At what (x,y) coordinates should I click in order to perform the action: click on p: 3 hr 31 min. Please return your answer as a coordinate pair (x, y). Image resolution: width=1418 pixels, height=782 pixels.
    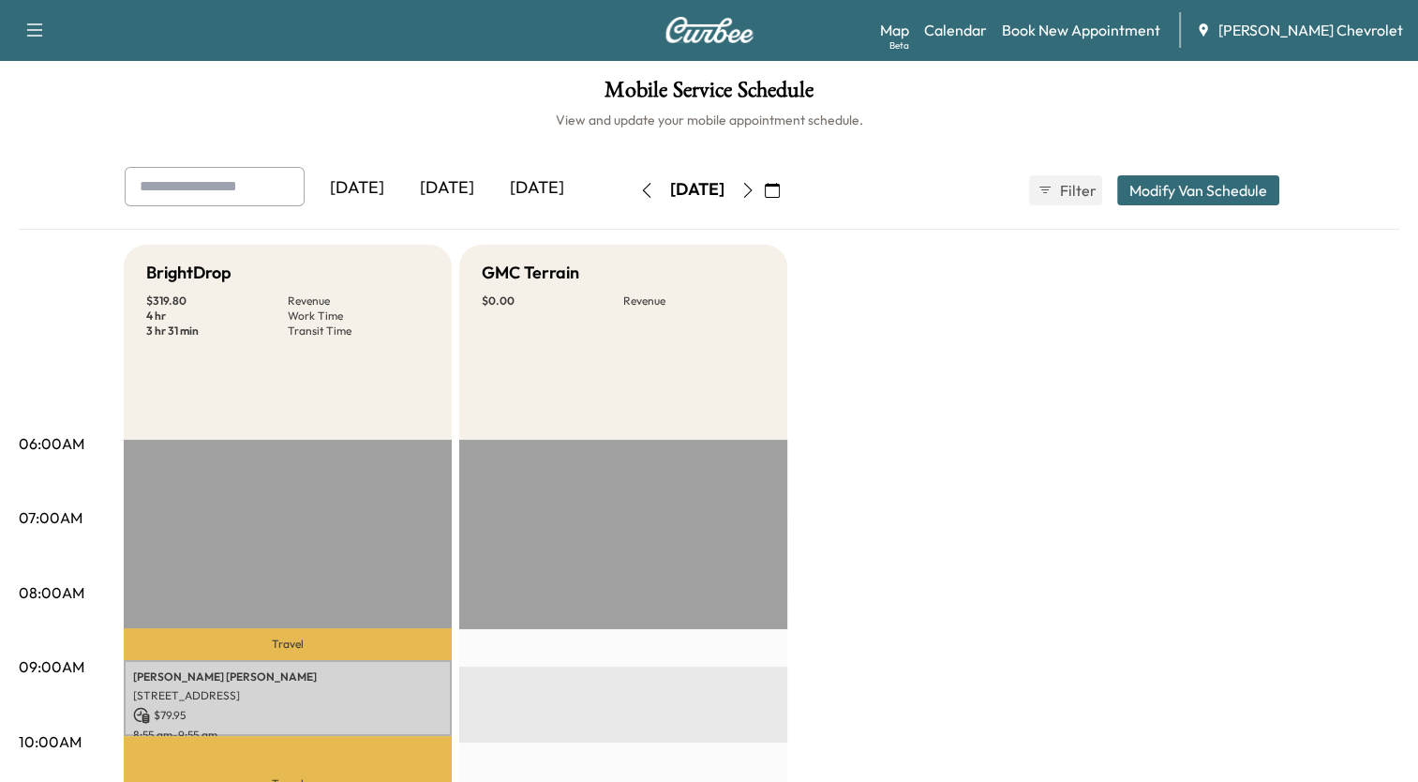
    Looking at the image, I should click on (216, 331).